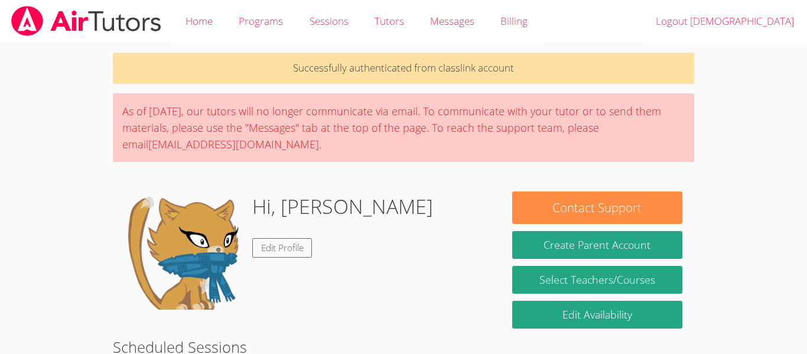 The height and width of the screenshot is (354, 807). I want to click on img: airtutors_banner-c4298cdbf04f3fff15de1276eac7730deb9818008684d7c2e4769d2f7ddbe033.png, so click(86, 21).